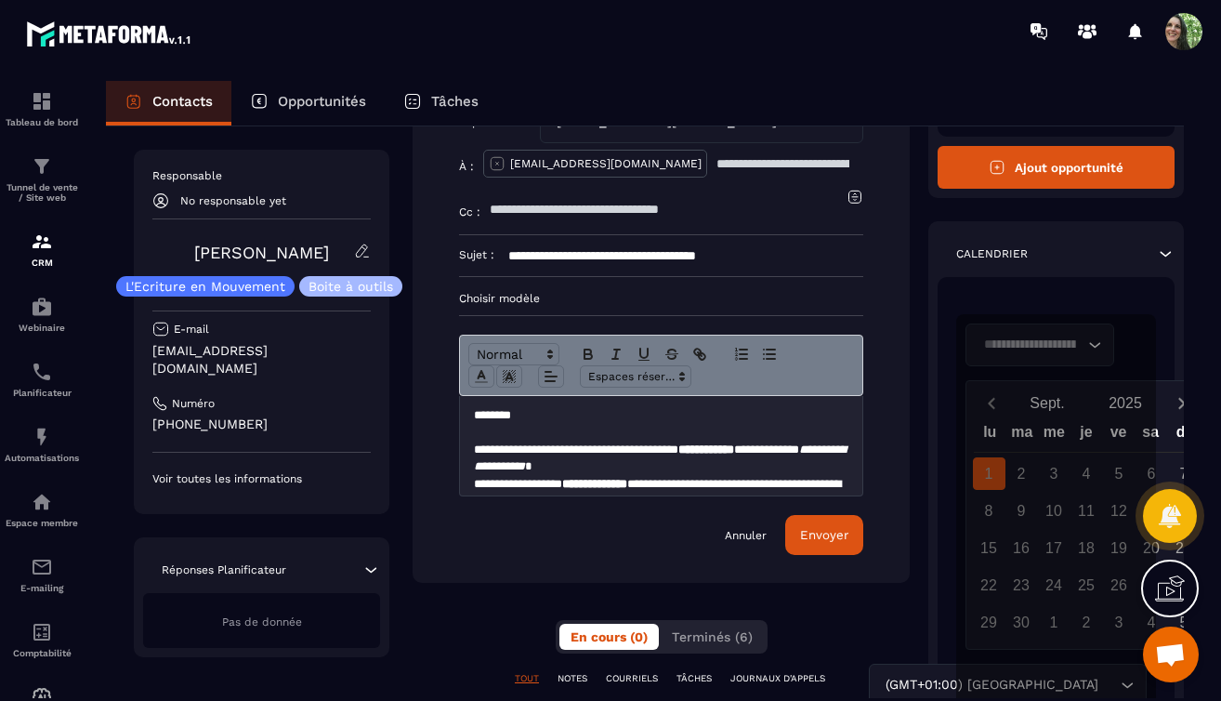  What do you see at coordinates (712, 637) in the screenshot?
I see `button: Terminés (6)` at bounding box center [712, 637].